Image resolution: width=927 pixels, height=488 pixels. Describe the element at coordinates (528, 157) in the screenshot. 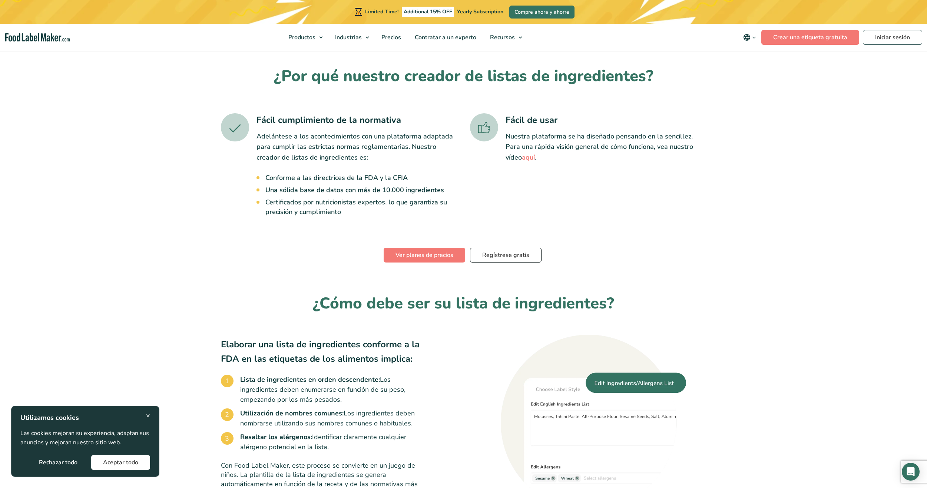

I see `a: aquí` at that location.